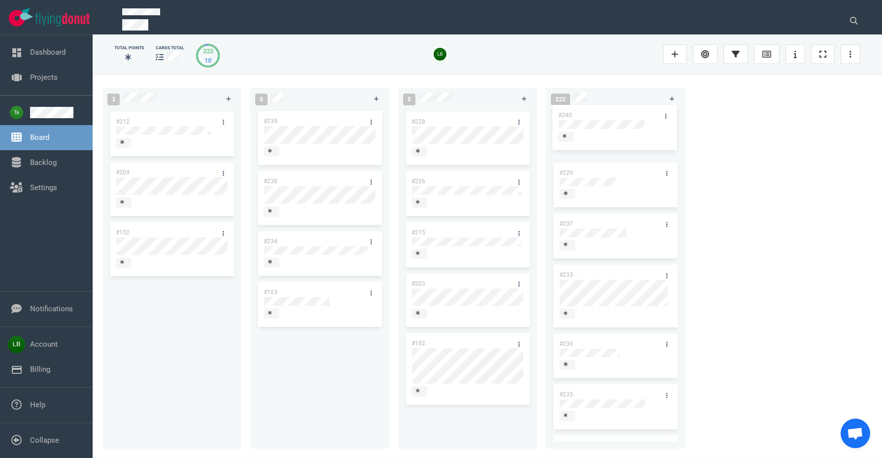 The height and width of the screenshot is (458, 882). I want to click on div: Total Points, so click(129, 48).